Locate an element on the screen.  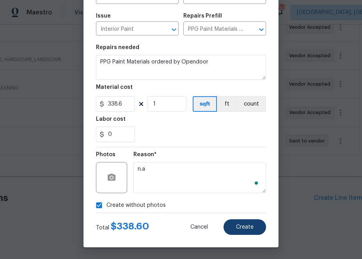
textarea: PPG Paint Materials ordered by Opendoor is located at coordinates (181, 67).